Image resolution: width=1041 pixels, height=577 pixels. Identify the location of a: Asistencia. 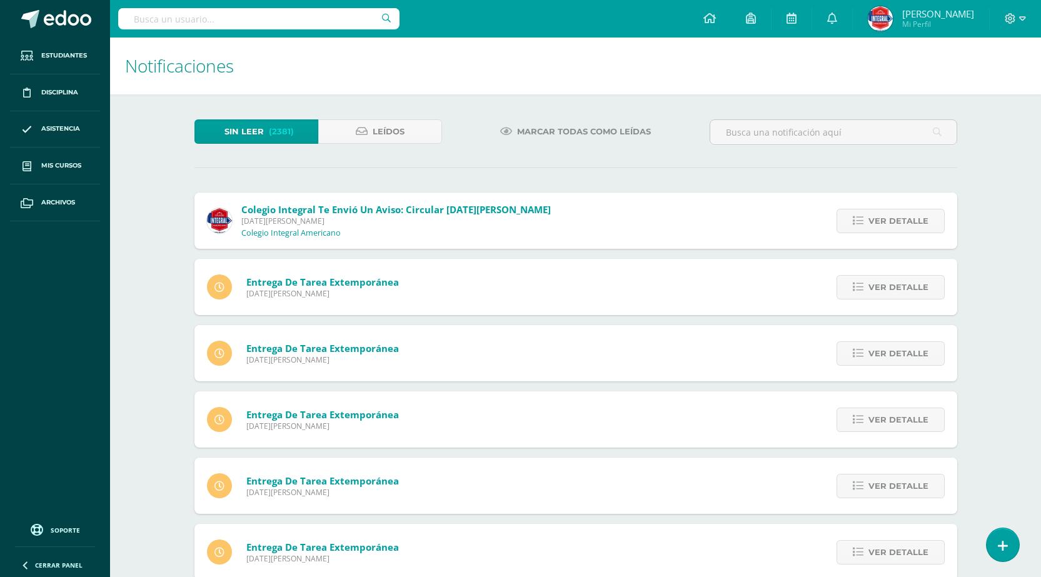
(55, 129).